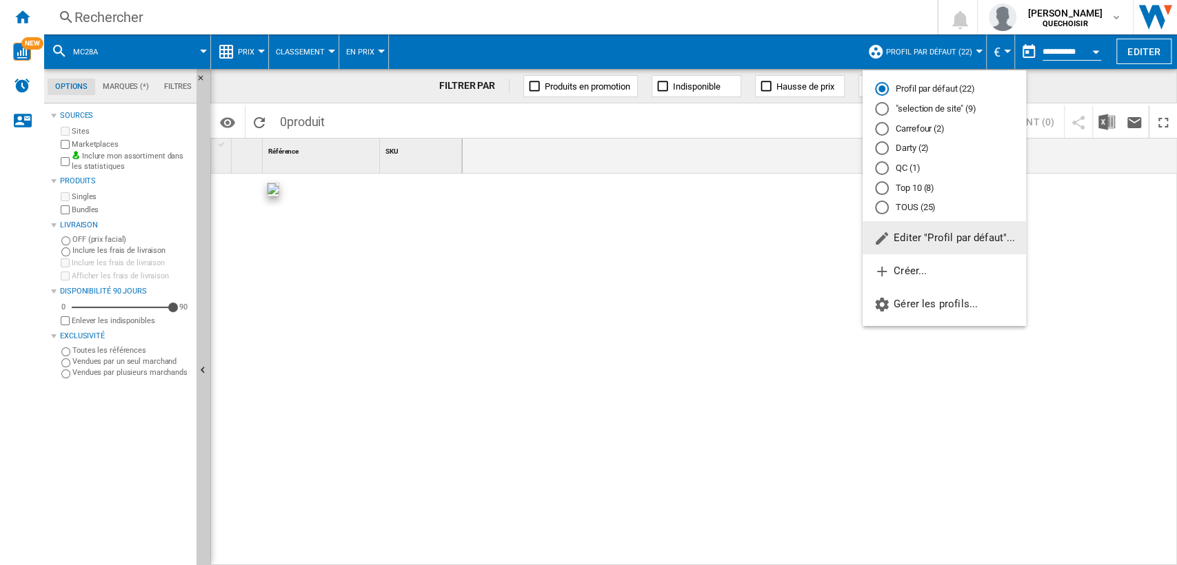 This screenshot has width=1177, height=565. Describe the element at coordinates (944, 128) in the screenshot. I see `md-radio-button: Carrefour (2)` at that location.